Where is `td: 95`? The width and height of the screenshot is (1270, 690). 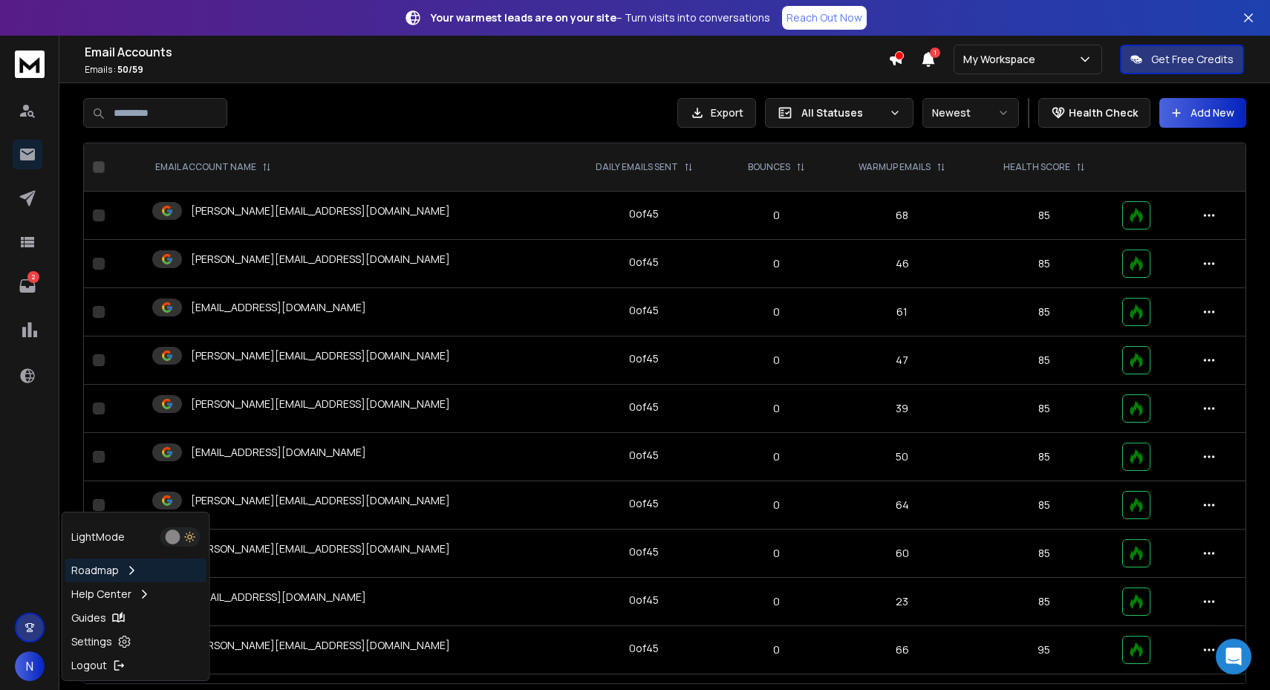
td: 95 is located at coordinates (1044, 650).